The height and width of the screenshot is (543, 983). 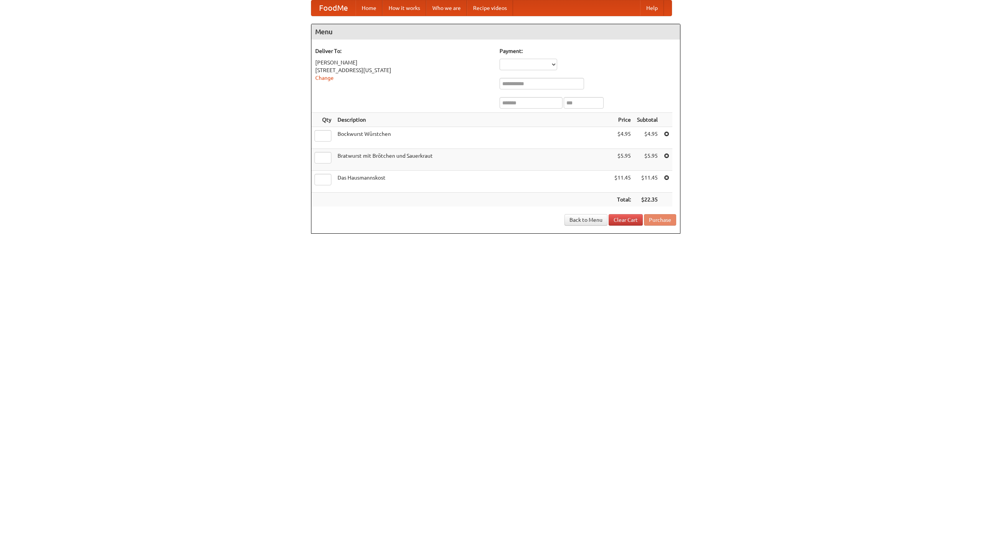 What do you see at coordinates (648, 200) in the screenshot?
I see `th: $22.35` at bounding box center [648, 200].